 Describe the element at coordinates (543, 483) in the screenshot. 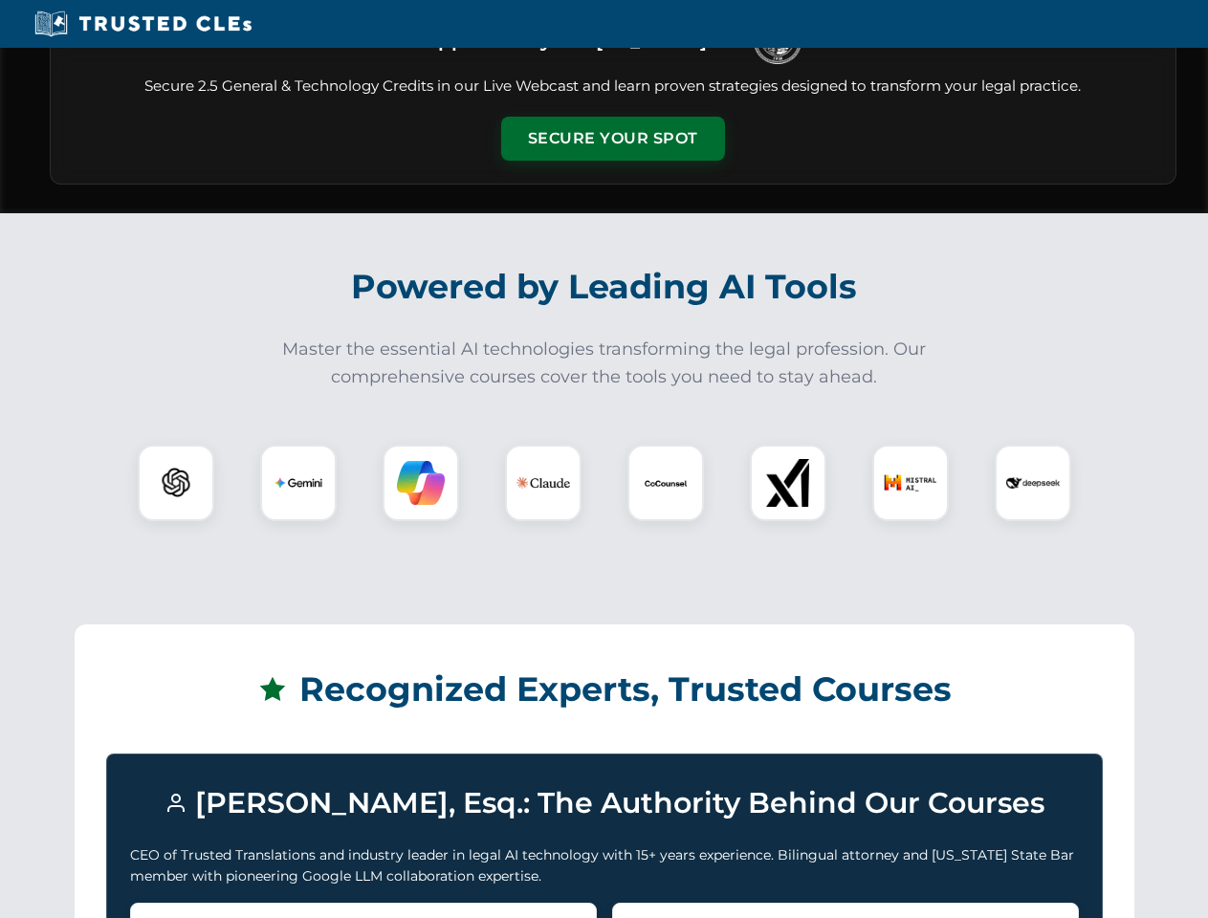

I see `div: Claude` at that location.